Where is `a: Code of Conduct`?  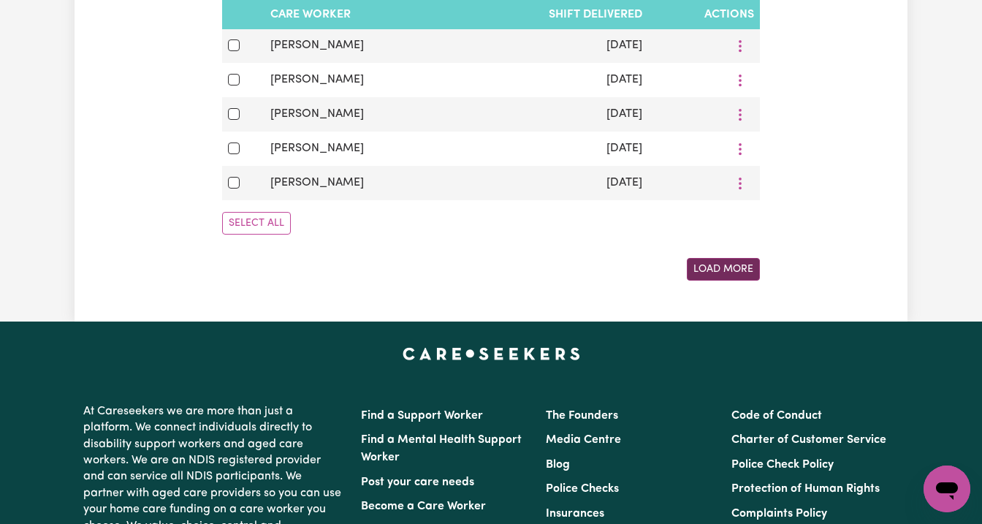
a: Code of Conduct is located at coordinates (777, 416).